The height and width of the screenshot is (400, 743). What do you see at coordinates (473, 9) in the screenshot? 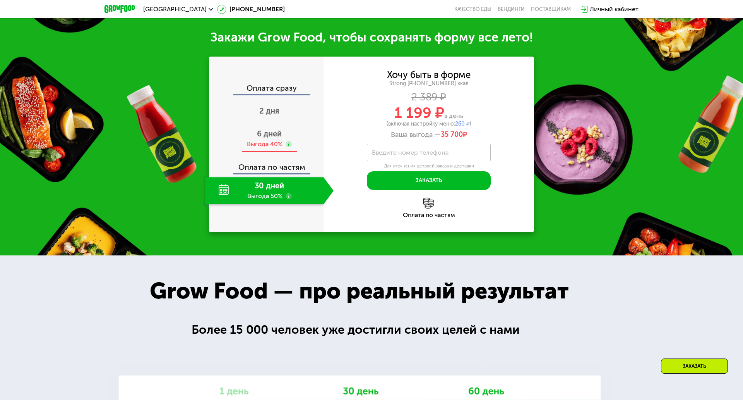
I see `a: Качество еды` at bounding box center [473, 9].